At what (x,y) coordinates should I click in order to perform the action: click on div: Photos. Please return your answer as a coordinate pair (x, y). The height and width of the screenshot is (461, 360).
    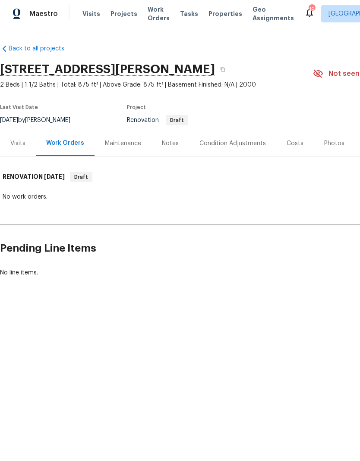
    Looking at the image, I should click on (334, 144).